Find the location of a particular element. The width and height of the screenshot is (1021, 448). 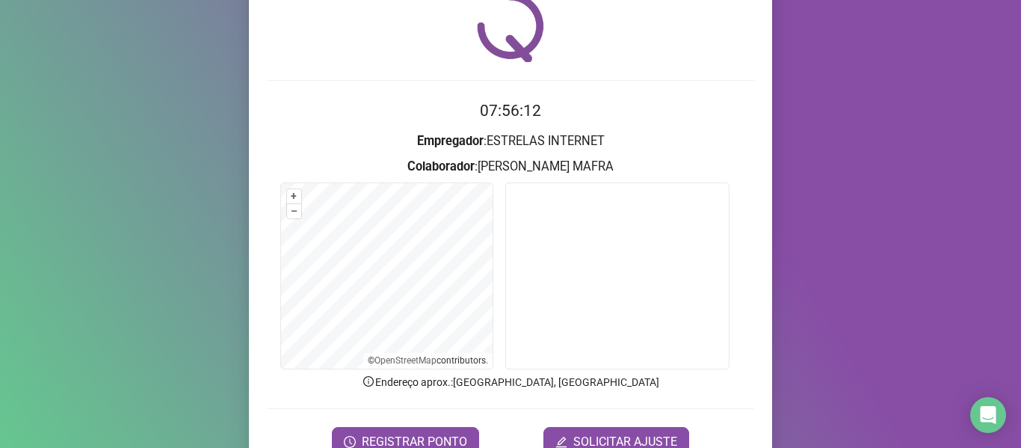

a: OpenStreetMap is located at coordinates (405, 360).